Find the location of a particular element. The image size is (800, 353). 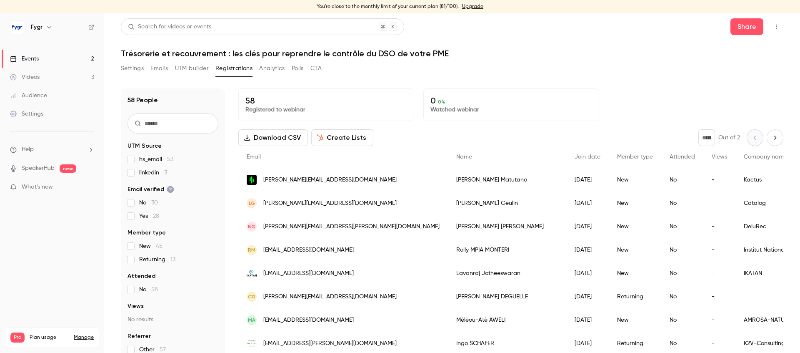

button: UTM builder is located at coordinates (192, 68).